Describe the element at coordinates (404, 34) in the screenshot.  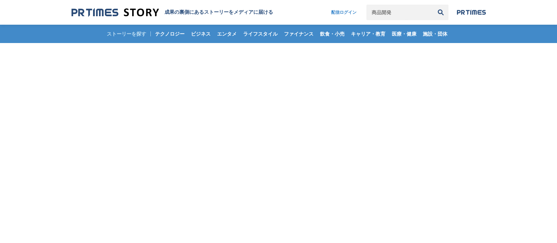
I see `span: 医療・健康` at that location.